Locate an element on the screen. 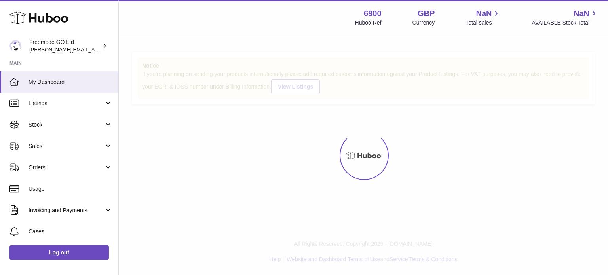 Image resolution: width=608 pixels, height=275 pixels. strong: 6900 is located at coordinates (373, 13).